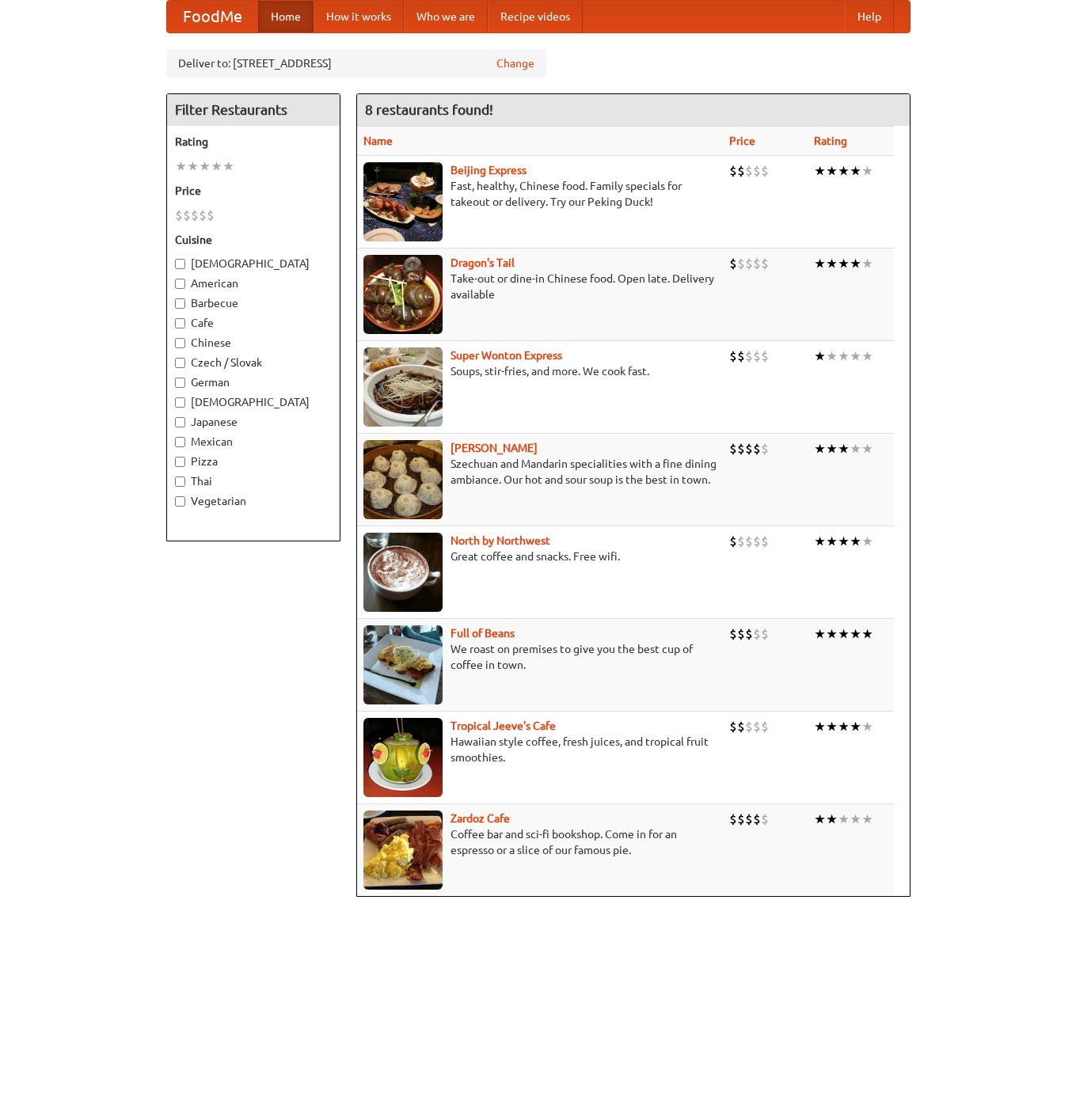  I want to click on img: beans.jpg, so click(403, 665).